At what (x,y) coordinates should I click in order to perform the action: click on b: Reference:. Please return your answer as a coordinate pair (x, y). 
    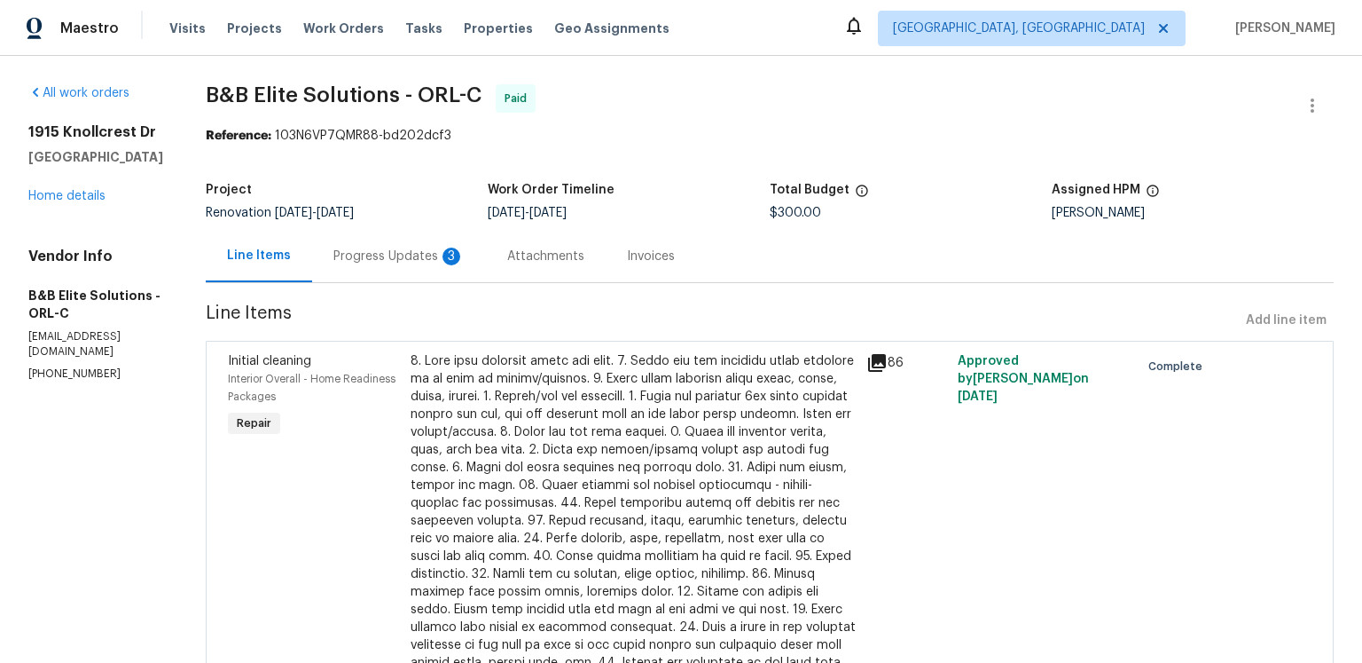
    Looking at the image, I should click on (239, 136).